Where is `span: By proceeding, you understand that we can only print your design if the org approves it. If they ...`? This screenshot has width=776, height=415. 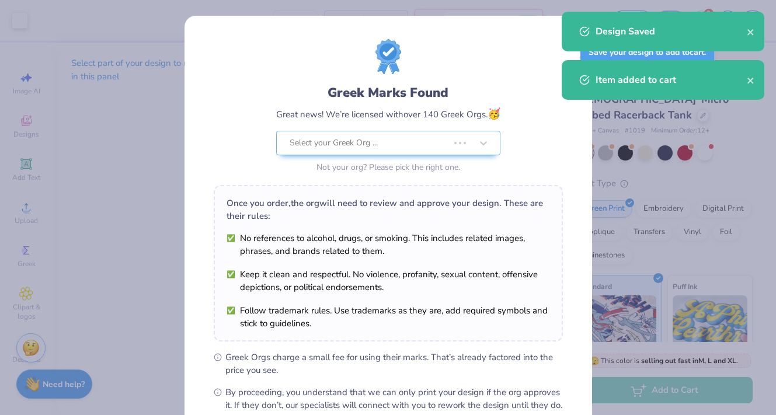
span: By proceeding, you understand that we can only print your design if the org approves it. If they ... is located at coordinates (394, 399).